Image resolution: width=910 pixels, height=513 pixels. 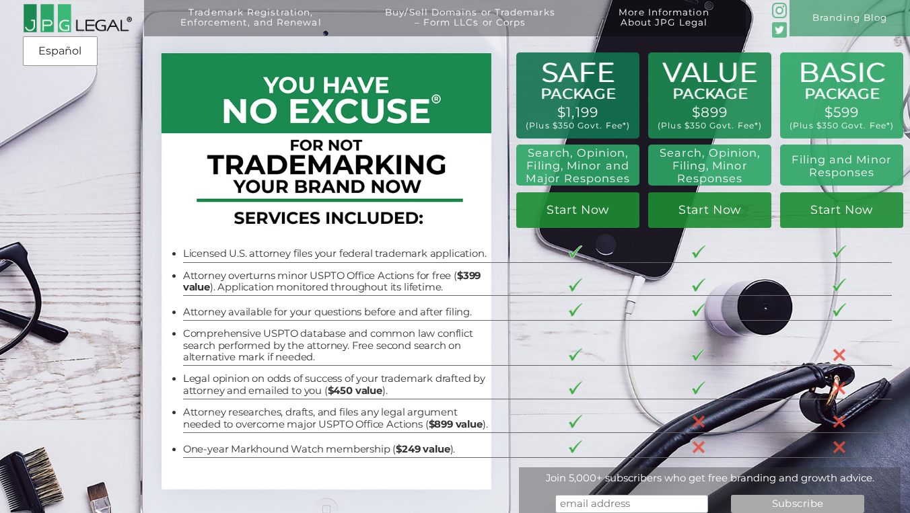 What do you see at coordinates (77, 18) in the screenshot?
I see `img: 2016-logo-black-letters-3-r.png` at bounding box center [77, 18].